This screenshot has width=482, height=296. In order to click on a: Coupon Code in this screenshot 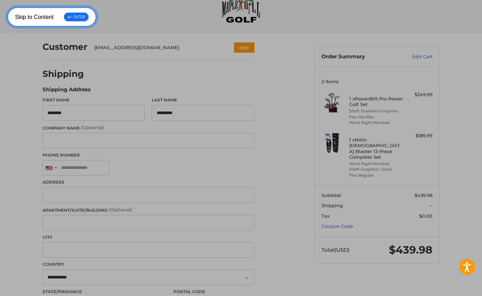, I will do `click(337, 226)`.